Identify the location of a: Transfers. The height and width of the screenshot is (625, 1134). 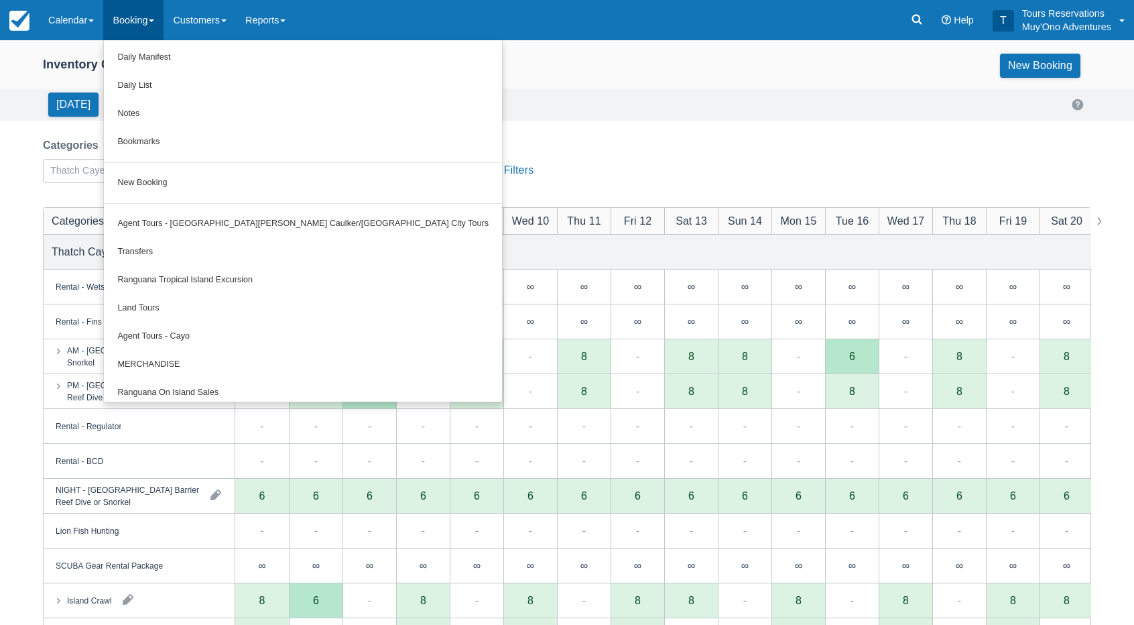
(303, 252).